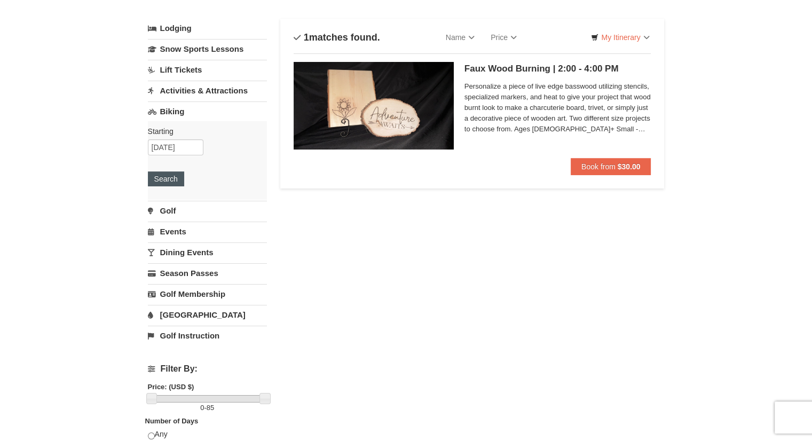 The height and width of the screenshot is (441, 812). Describe the element at coordinates (207, 49) in the screenshot. I see `a: Snow Sports Lessons` at that location.